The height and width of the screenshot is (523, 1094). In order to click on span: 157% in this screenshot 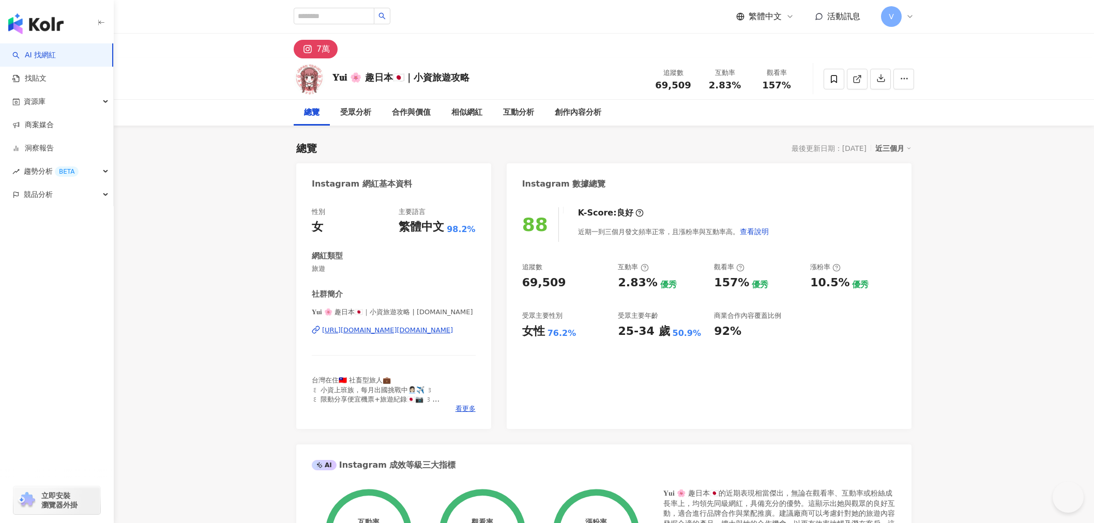, I will do `click(777, 85)`.